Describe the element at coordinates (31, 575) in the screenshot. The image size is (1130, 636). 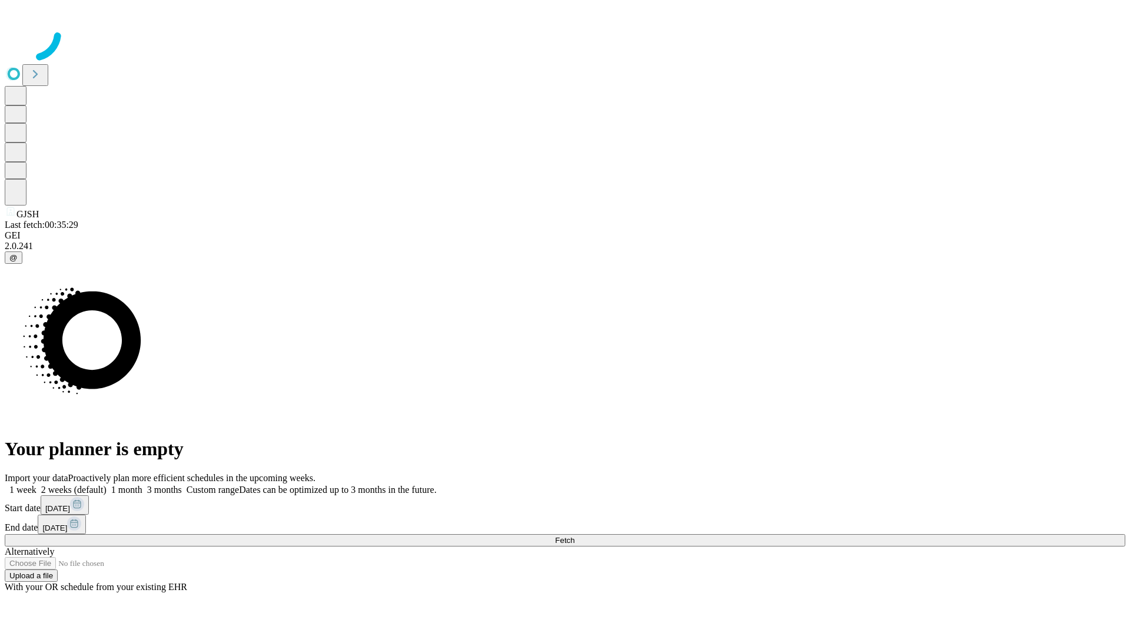
I see `button: Upload a file` at that location.